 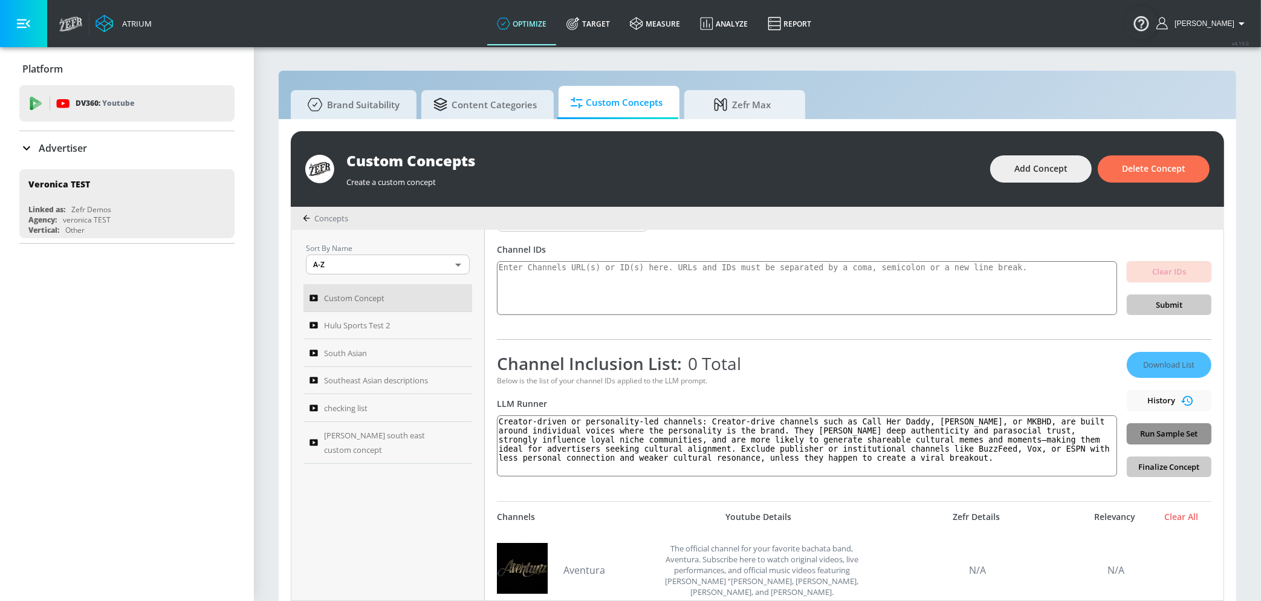 What do you see at coordinates (387, 298) in the screenshot?
I see `a: Custom Concept` at bounding box center [387, 298].